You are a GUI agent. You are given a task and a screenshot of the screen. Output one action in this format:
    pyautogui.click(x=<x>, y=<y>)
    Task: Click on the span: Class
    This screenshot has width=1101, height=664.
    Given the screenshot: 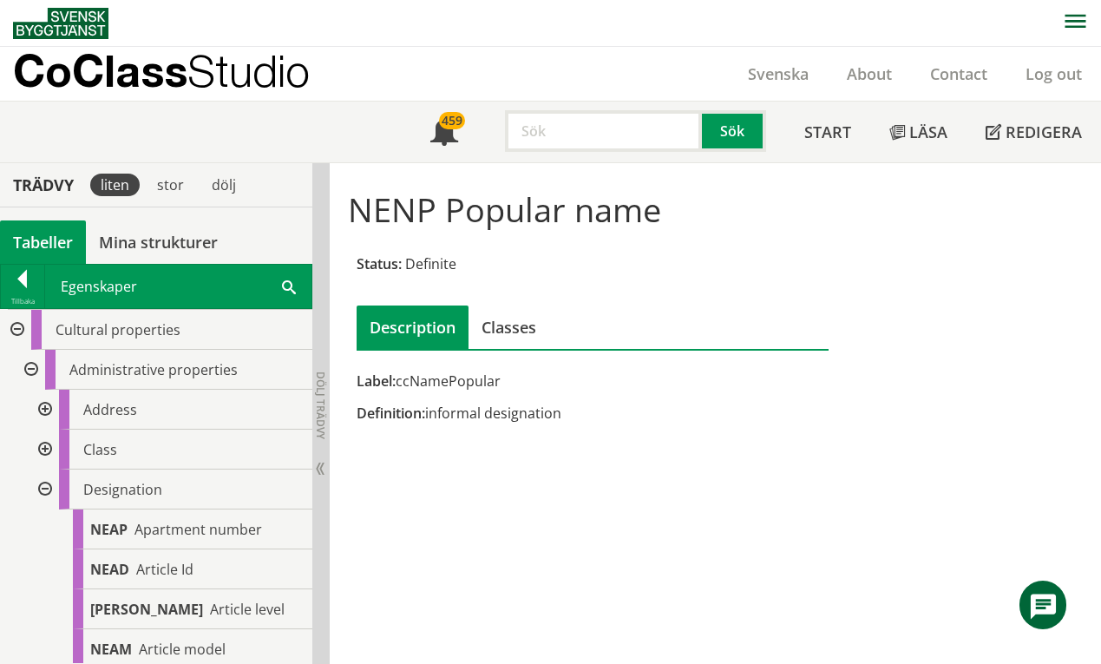 What is the action you would take?
    pyautogui.click(x=100, y=450)
    